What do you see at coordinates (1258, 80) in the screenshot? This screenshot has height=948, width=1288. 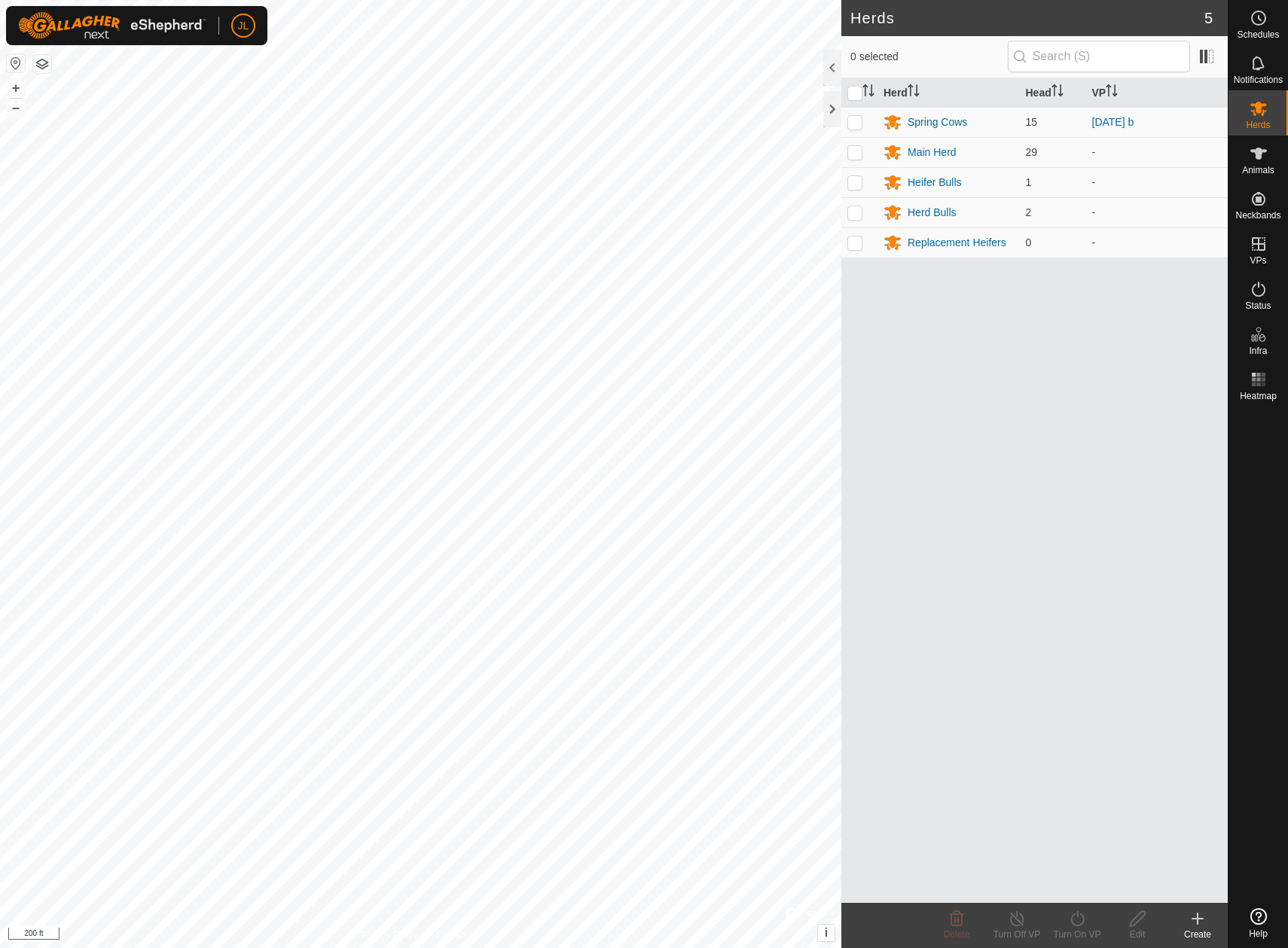 I see `span: Notifications` at bounding box center [1258, 80].